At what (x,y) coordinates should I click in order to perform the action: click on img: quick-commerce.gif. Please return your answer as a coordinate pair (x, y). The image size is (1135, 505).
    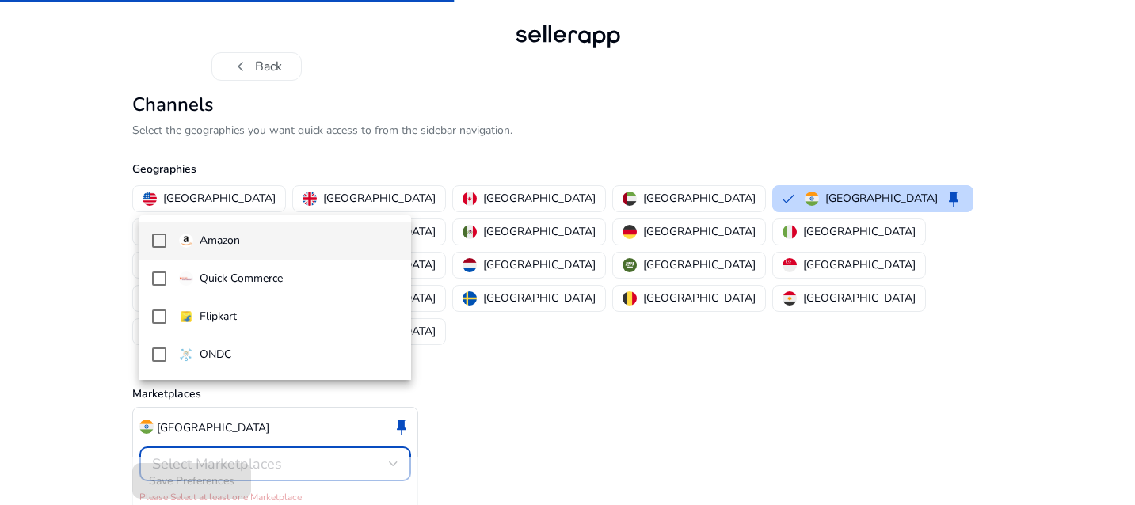
    Looking at the image, I should click on (186, 279).